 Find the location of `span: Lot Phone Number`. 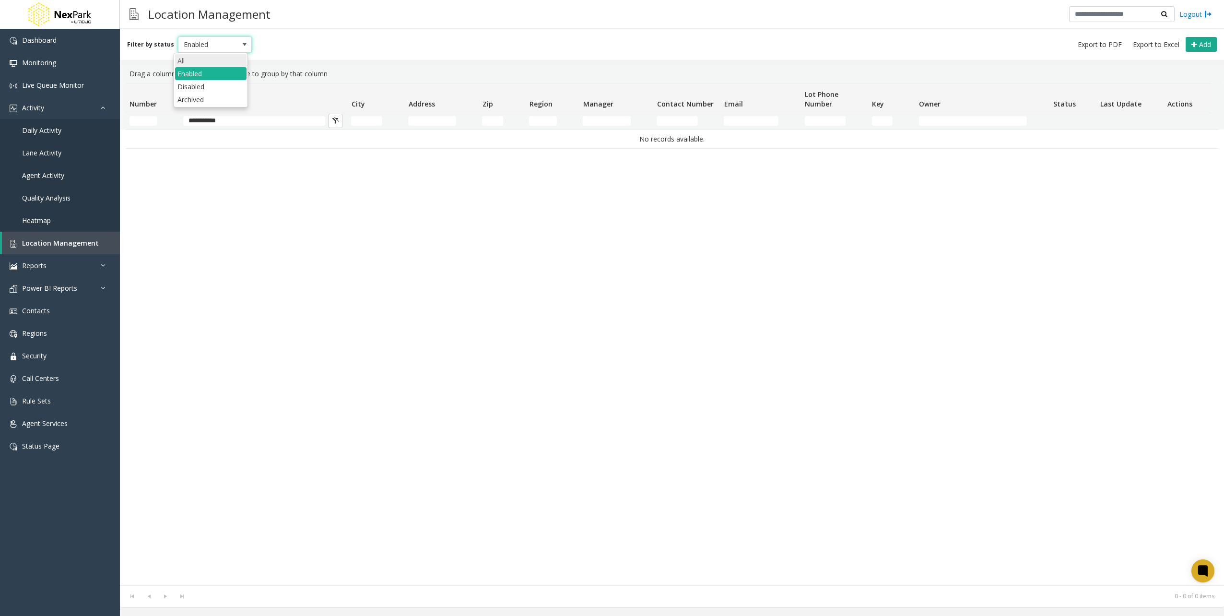

span: Lot Phone Number is located at coordinates (822, 99).